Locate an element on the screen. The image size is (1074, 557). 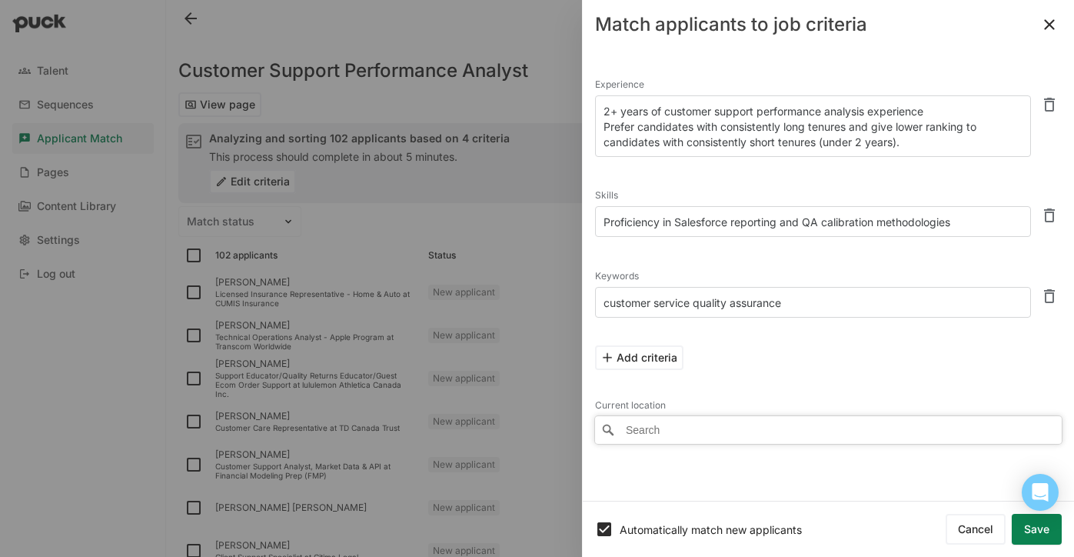
div: Current location is located at coordinates (828, 405).